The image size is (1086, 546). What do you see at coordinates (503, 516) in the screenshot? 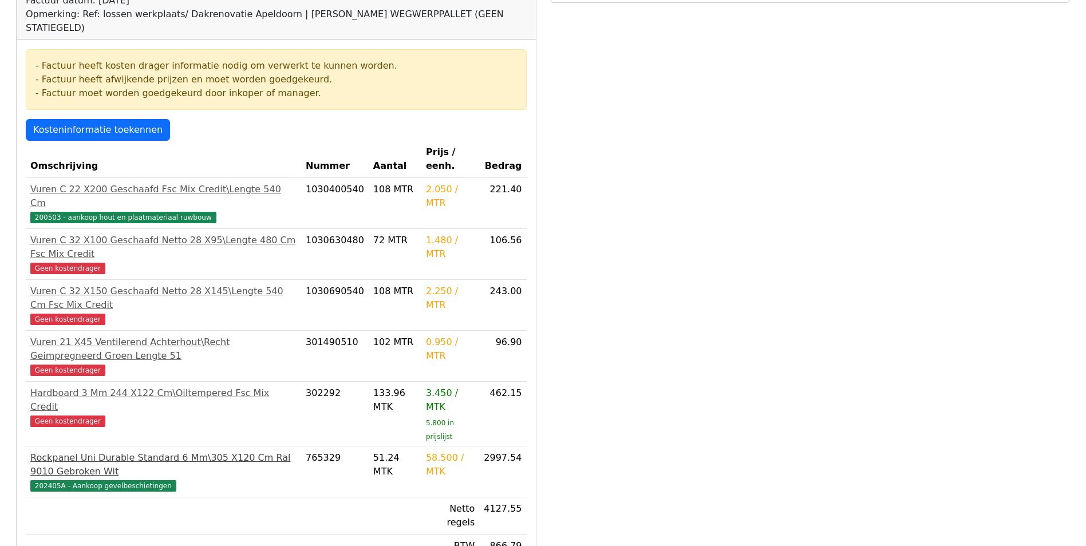
I see `td: 4127.55` at bounding box center [503, 516].